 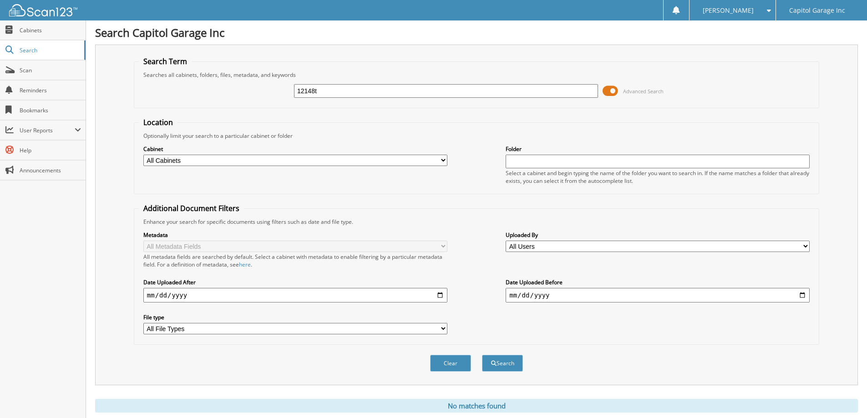 I want to click on legend: Additional Document Filters, so click(x=191, y=208).